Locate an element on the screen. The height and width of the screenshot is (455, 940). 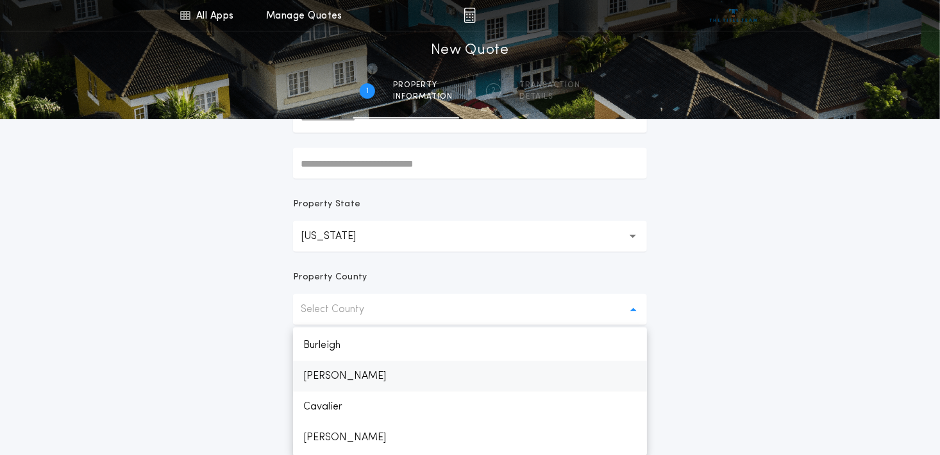
h2: 2 is located at coordinates (494, 91).